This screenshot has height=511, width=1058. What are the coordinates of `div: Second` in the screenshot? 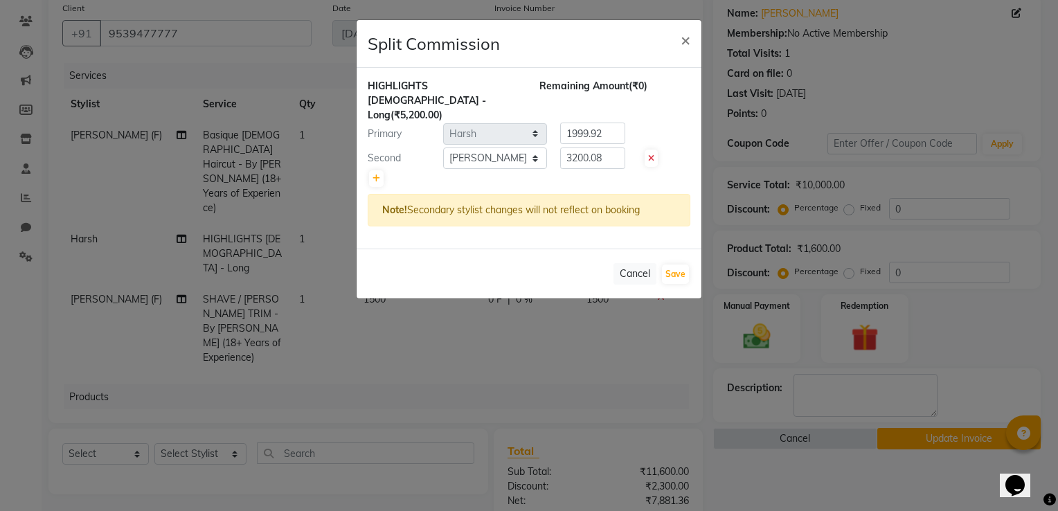 It's located at (400, 158).